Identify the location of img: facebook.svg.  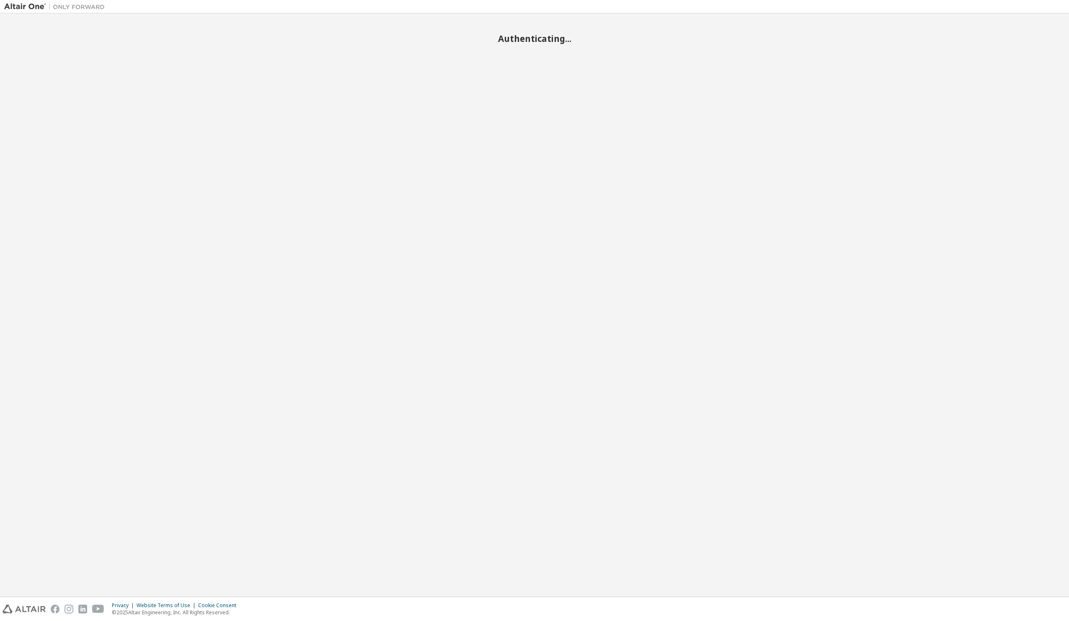
(55, 609).